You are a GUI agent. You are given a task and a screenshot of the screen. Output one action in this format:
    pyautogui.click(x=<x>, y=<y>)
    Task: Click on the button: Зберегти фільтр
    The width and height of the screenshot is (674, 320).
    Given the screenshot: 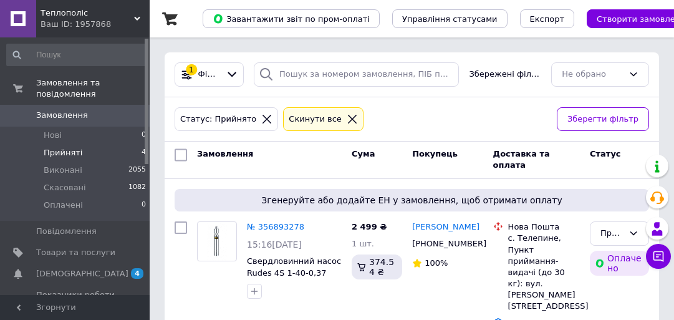 What is the action you would take?
    pyautogui.click(x=603, y=119)
    